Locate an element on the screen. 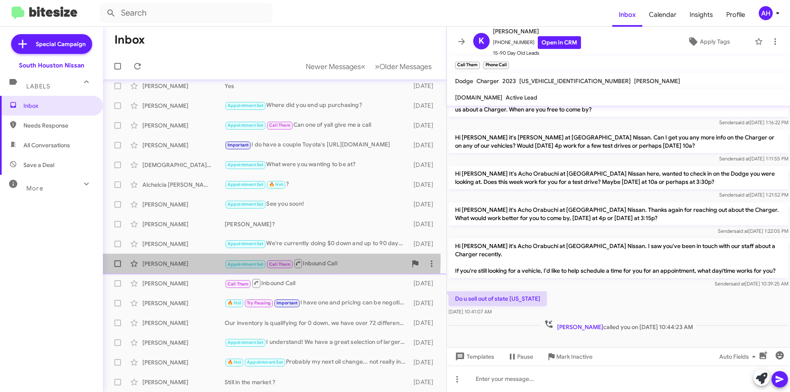 This screenshot has width=790, height=392. span: More is located at coordinates (35, 188).